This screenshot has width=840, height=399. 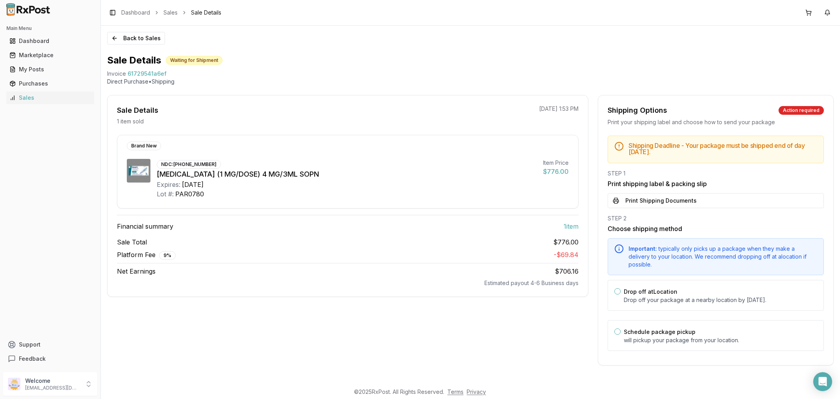 What do you see at coordinates (716, 173) in the screenshot?
I see `div: STEP 1` at bounding box center [716, 173].